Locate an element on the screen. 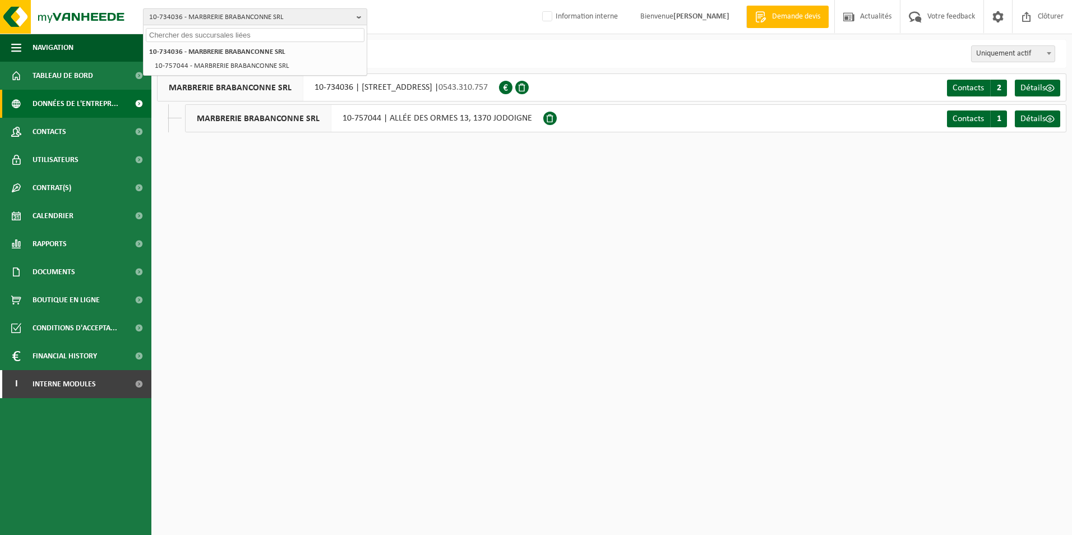 This screenshot has height=535, width=1072. a: Demande devis is located at coordinates (787, 17).